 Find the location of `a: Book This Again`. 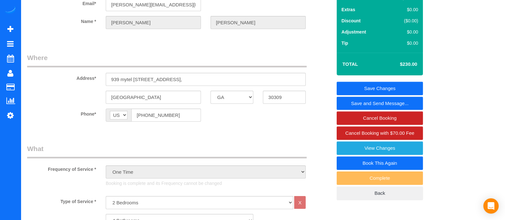

a: Book This Again is located at coordinates (380, 163).